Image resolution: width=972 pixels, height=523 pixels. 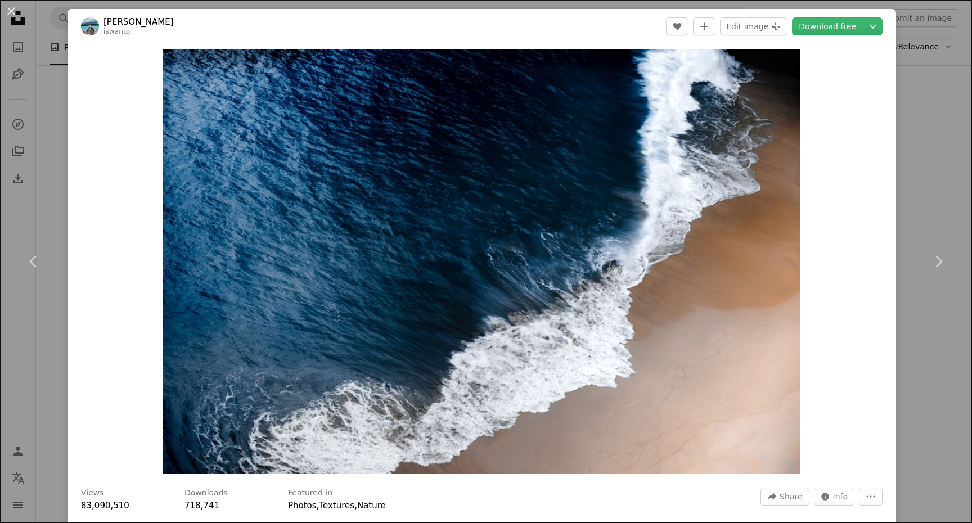 I want to click on button: Choose download size, so click(x=873, y=26).